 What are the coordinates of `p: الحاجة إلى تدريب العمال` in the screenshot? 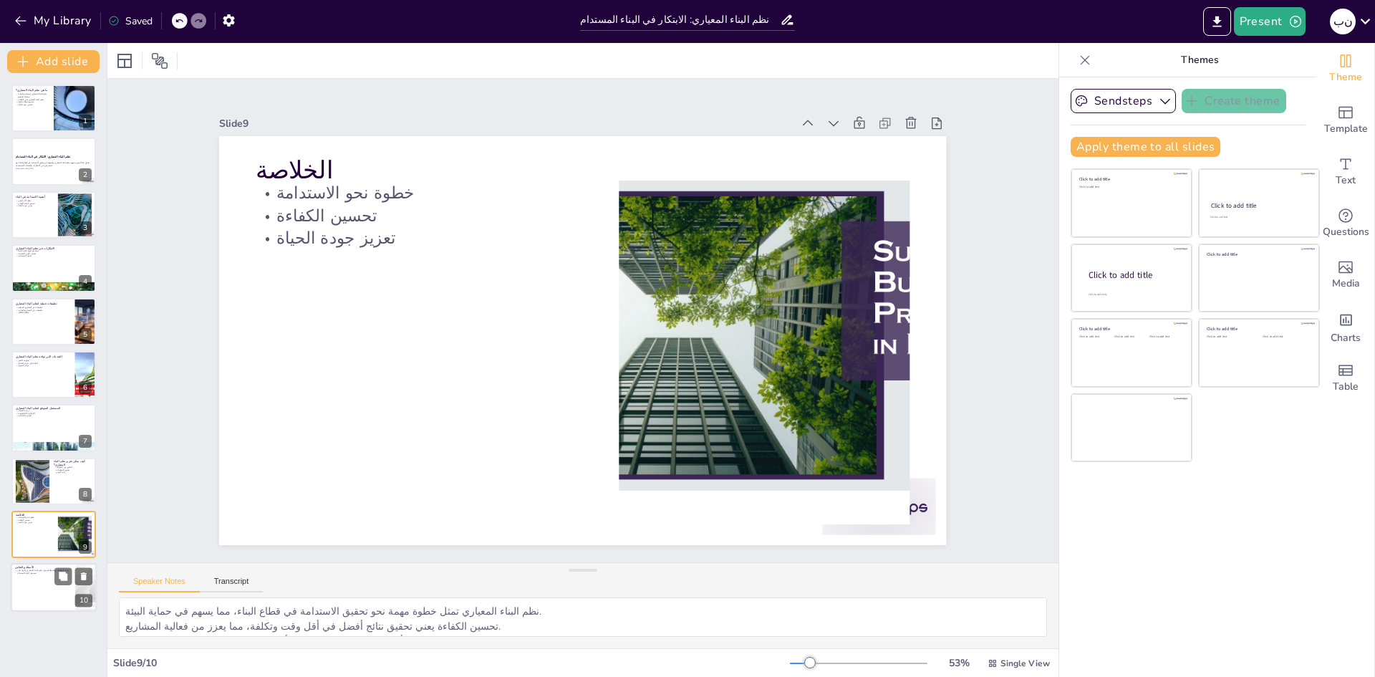 It's located at (43, 363).